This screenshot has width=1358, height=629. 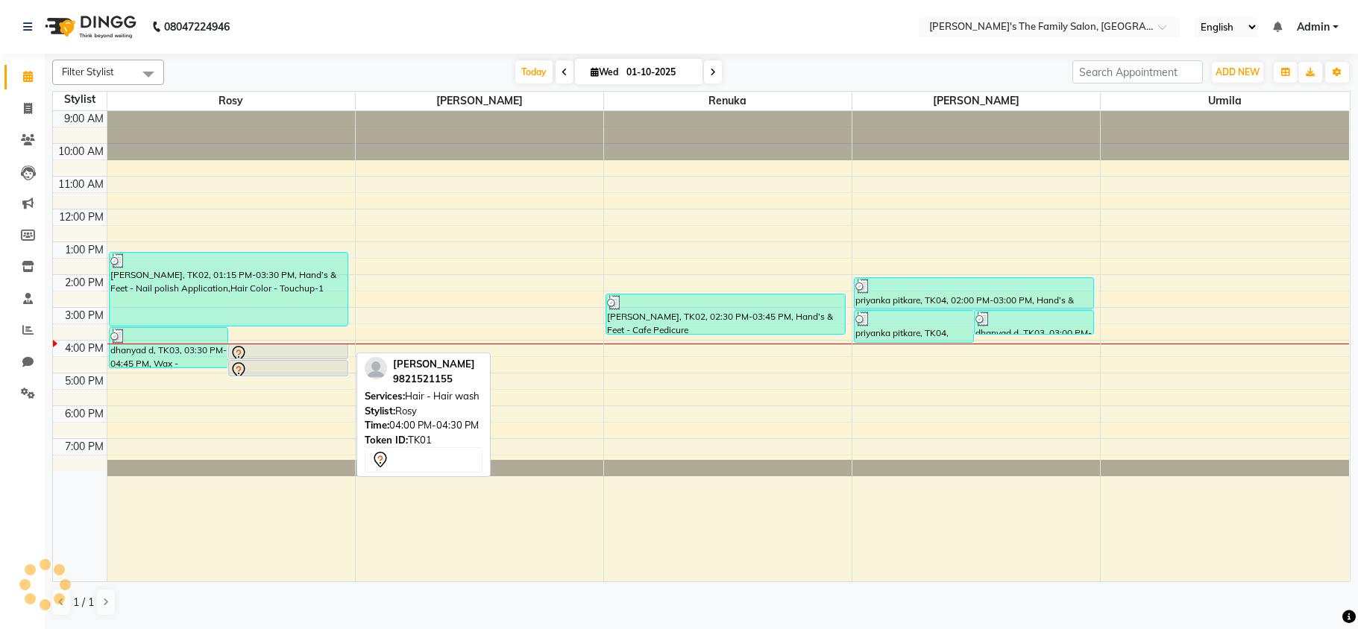 I want to click on span: Hair - Hair wash, so click(x=442, y=396).